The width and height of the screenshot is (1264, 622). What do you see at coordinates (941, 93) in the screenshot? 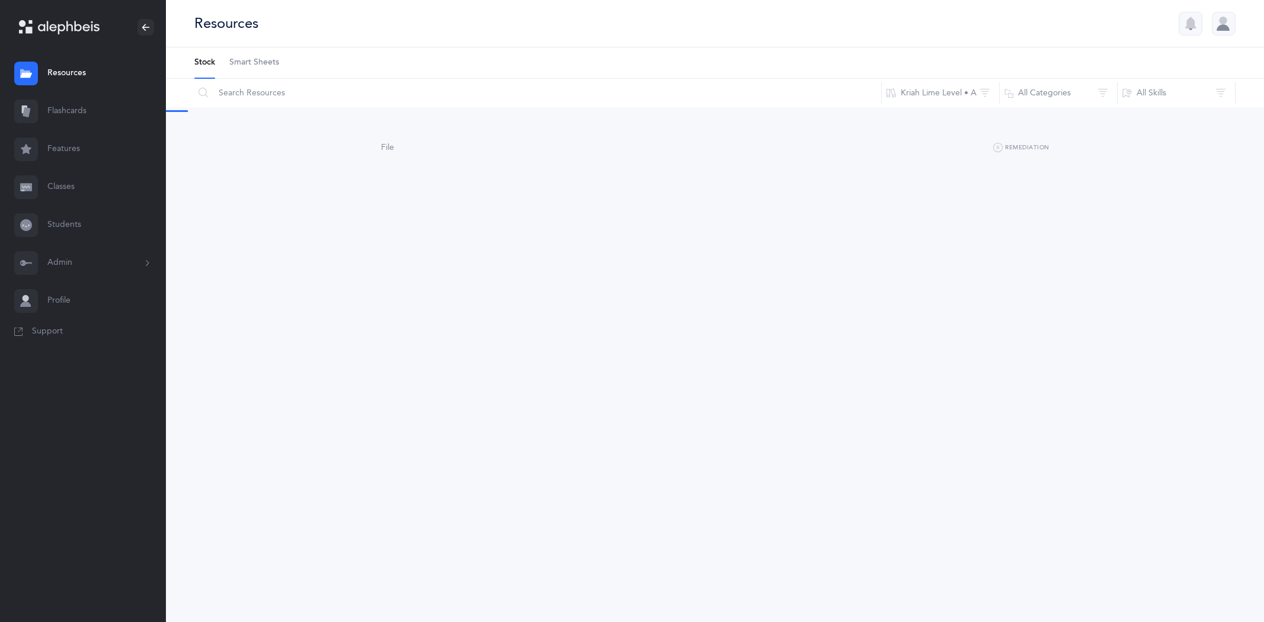
I see `button: Kriah Lime Level • A` at bounding box center [941, 93].